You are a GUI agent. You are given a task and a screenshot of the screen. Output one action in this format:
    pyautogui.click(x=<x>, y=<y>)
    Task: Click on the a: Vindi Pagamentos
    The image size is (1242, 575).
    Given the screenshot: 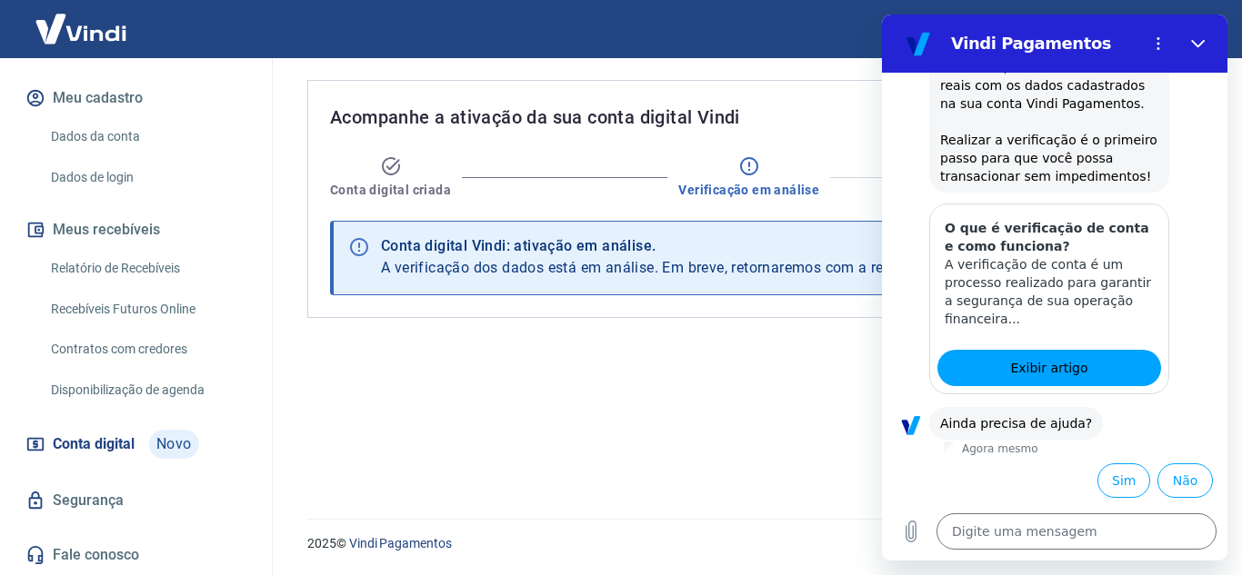 What is the action you would take?
    pyautogui.click(x=400, y=544)
    